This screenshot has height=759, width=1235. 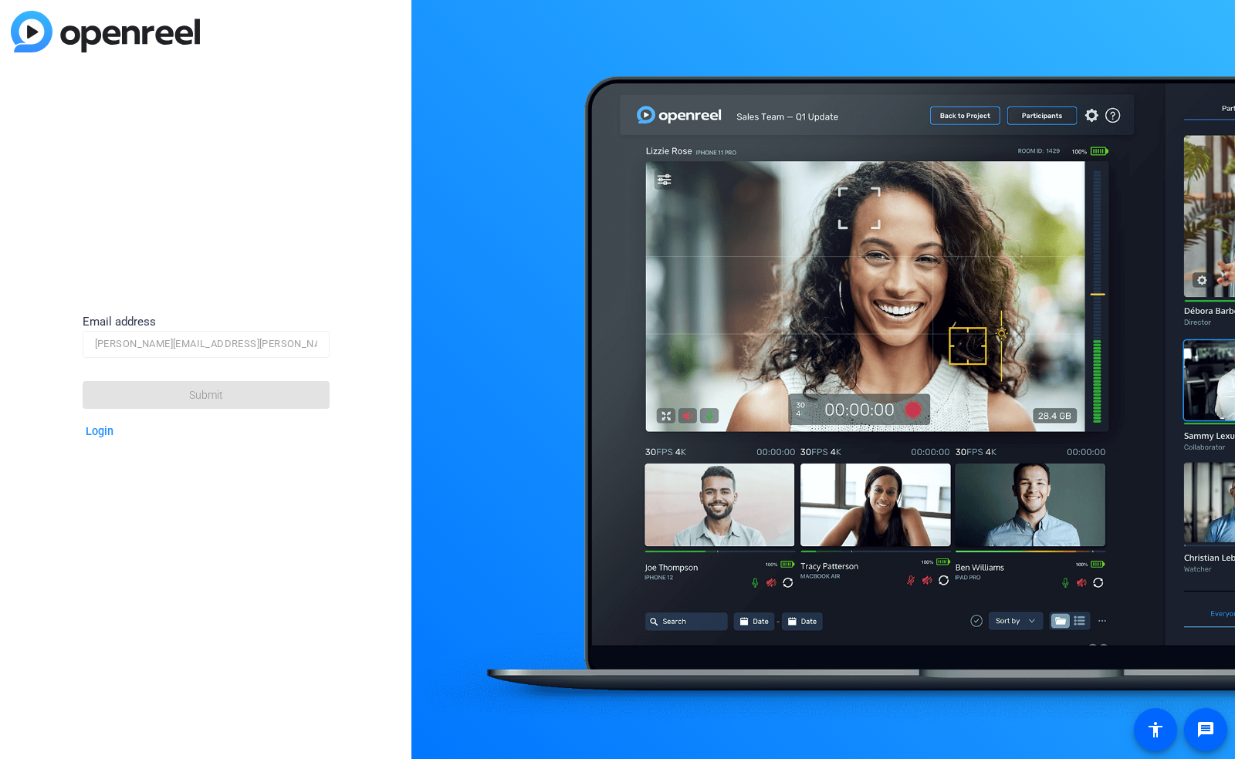 What do you see at coordinates (1155, 730) in the screenshot?
I see `mat-icon: accessibility` at bounding box center [1155, 730].